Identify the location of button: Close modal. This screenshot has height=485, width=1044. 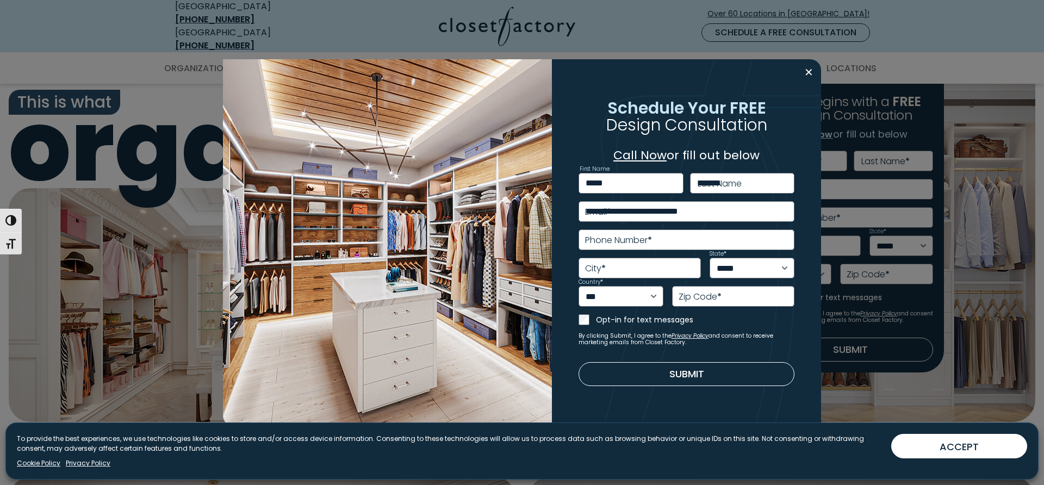
(808, 72).